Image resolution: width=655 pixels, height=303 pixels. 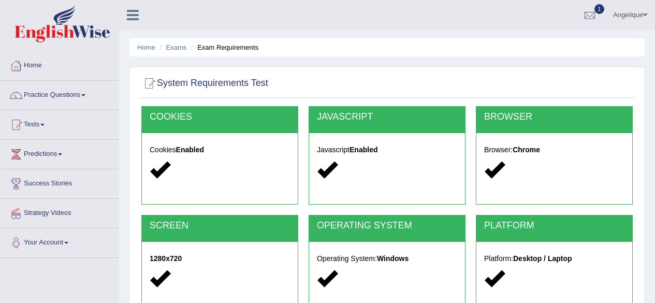 I want to click on h5: Platform:, so click(x=554, y=258).